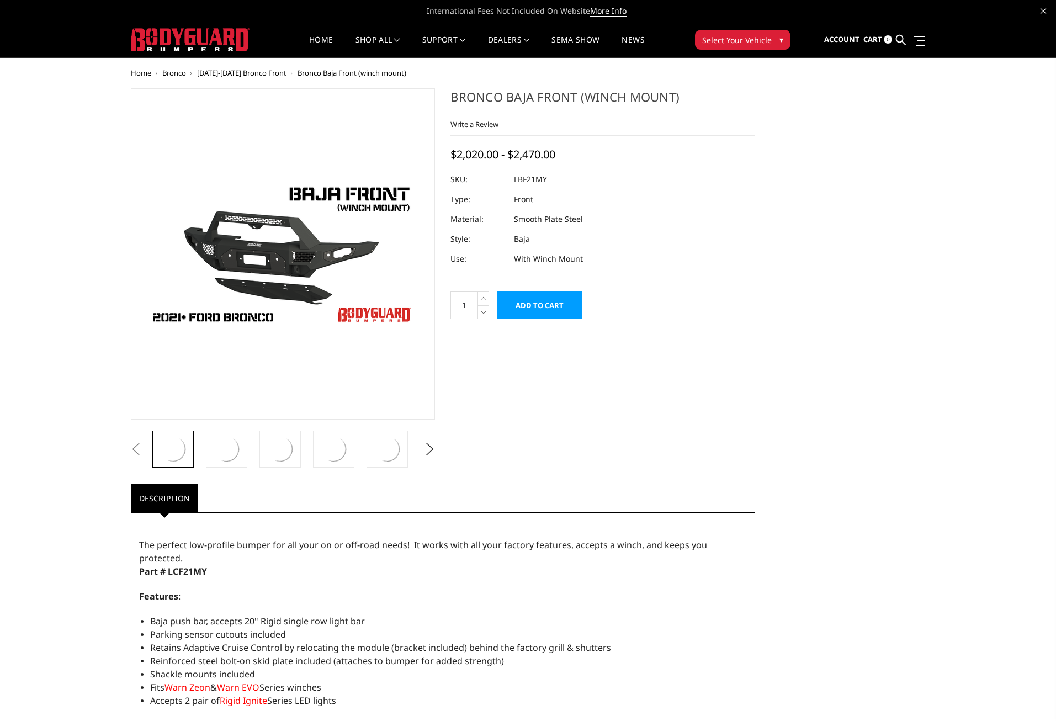 The height and width of the screenshot is (721, 1056). Describe the element at coordinates (378, 46) in the screenshot. I see `a: shop all` at that location.